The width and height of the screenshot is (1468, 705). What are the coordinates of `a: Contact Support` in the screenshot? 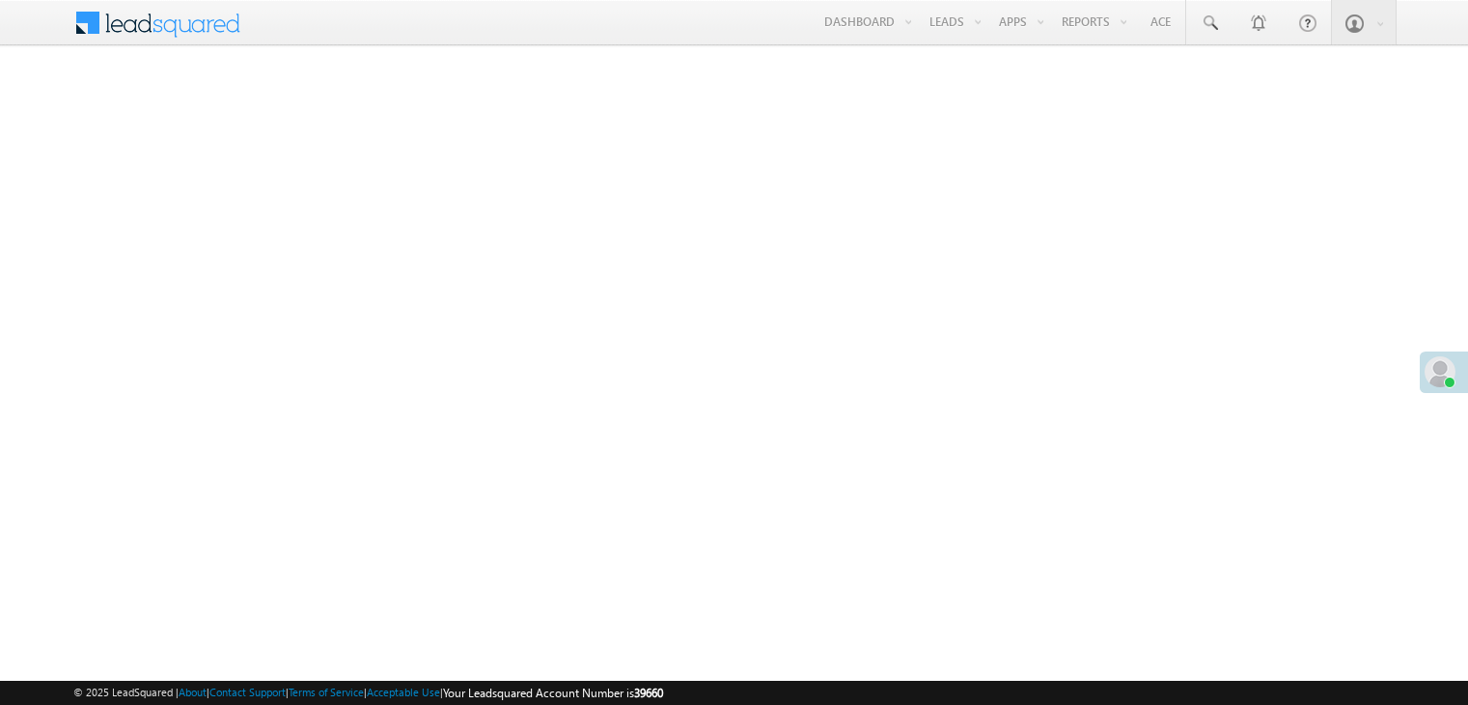 It's located at (247, 691).